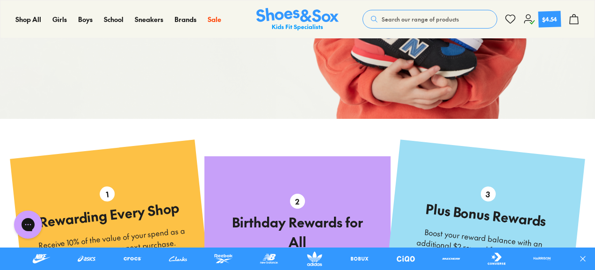 The width and height of the screenshot is (595, 270). What do you see at coordinates (297, 201) in the screenshot?
I see `div: 2` at bounding box center [297, 201].